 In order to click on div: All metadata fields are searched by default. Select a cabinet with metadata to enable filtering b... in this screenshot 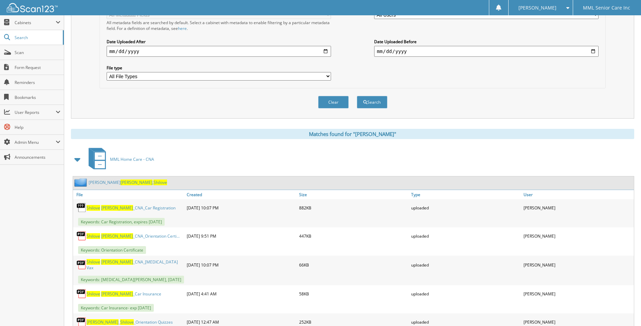, I will do `click(219, 25)`.